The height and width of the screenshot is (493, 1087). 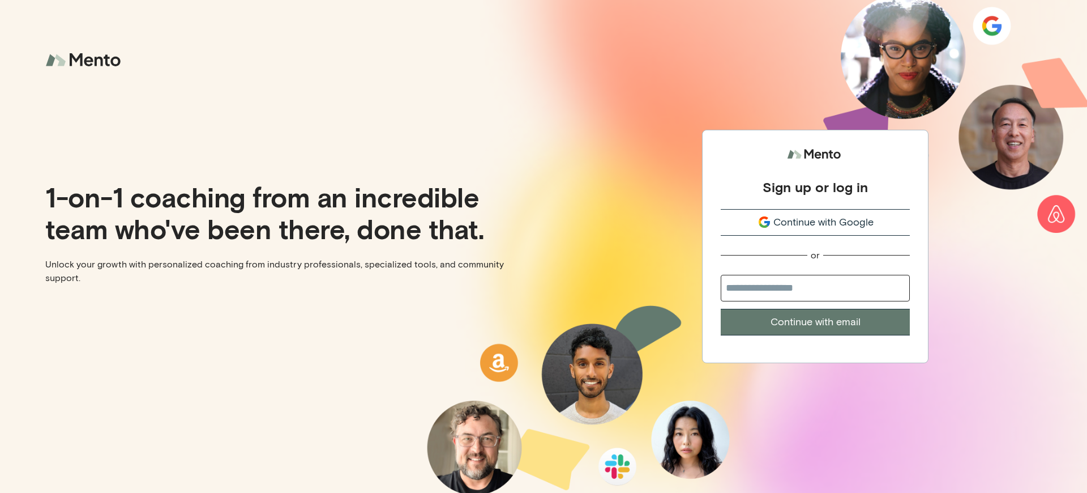 What do you see at coordinates (85, 60) in the screenshot?
I see `img: logo` at bounding box center [85, 60].